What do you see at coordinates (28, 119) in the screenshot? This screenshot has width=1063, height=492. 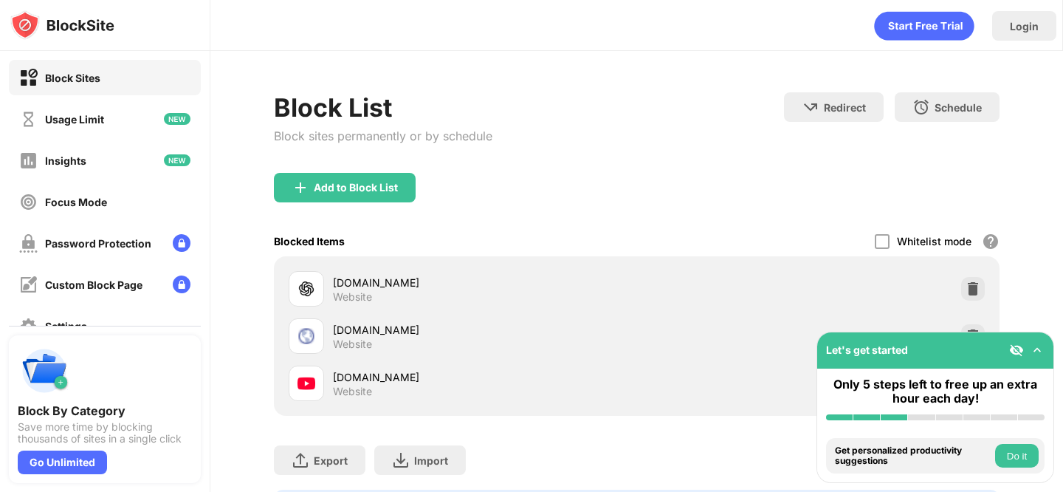 I see `img: time-usage-off.svg` at bounding box center [28, 119].